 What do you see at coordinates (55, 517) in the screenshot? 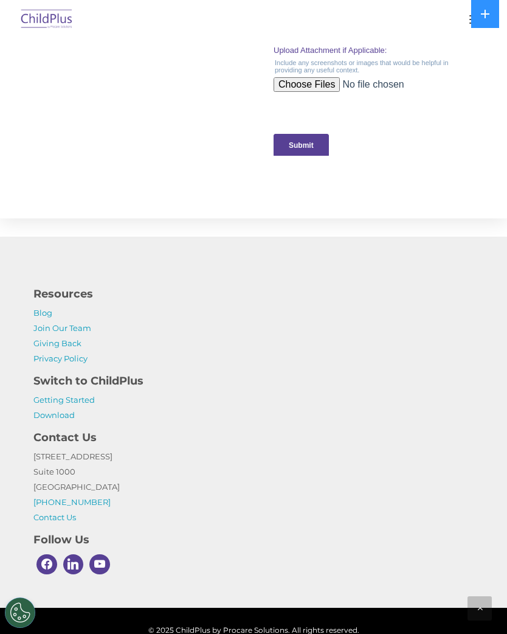
I see `a: Contact Us` at bounding box center [55, 517].